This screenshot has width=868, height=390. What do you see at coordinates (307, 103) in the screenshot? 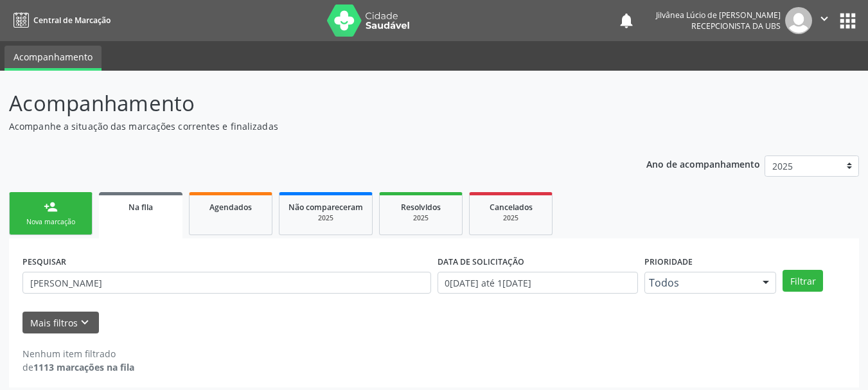
I see `p: Acompanhamento` at bounding box center [307, 103].